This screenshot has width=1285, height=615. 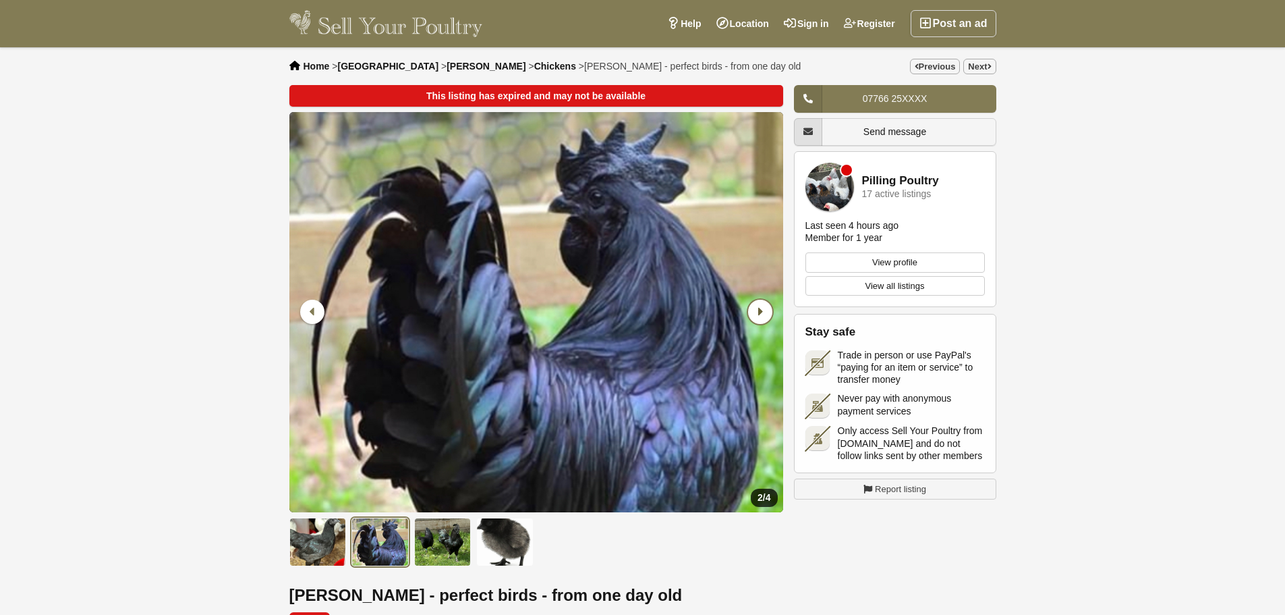 What do you see at coordinates (895, 489) in the screenshot?
I see `a: Report listing` at bounding box center [895, 489].